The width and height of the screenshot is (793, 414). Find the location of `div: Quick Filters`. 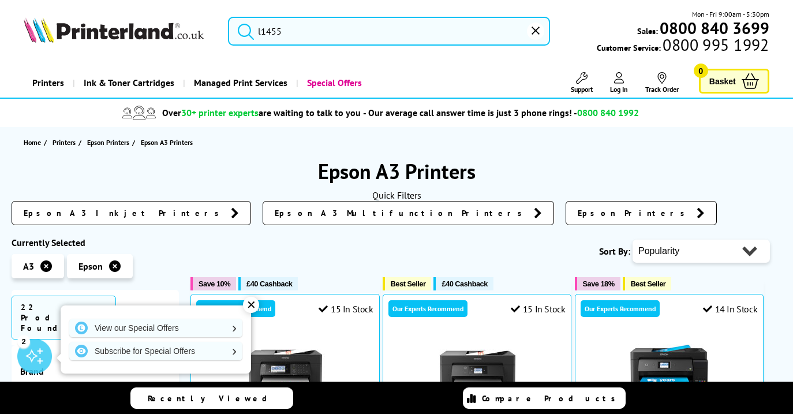

div: Quick Filters is located at coordinates (397, 195).